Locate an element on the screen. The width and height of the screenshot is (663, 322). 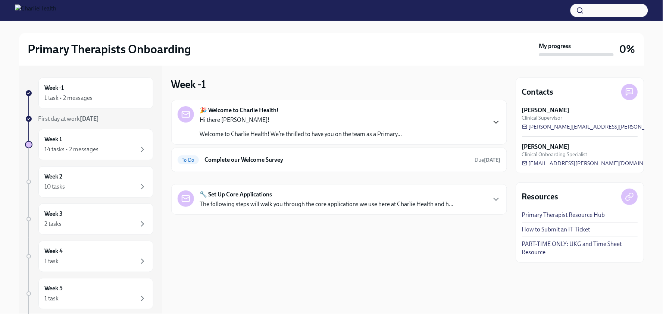
a: Week 41 task is located at coordinates (89, 257).